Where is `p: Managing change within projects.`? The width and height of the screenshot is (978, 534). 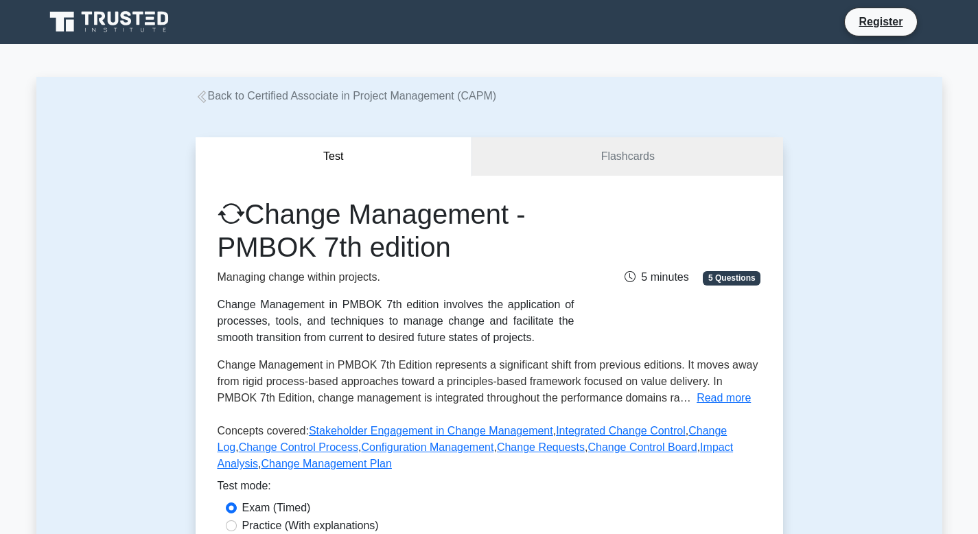 p: Managing change within projects. is located at coordinates (396, 277).